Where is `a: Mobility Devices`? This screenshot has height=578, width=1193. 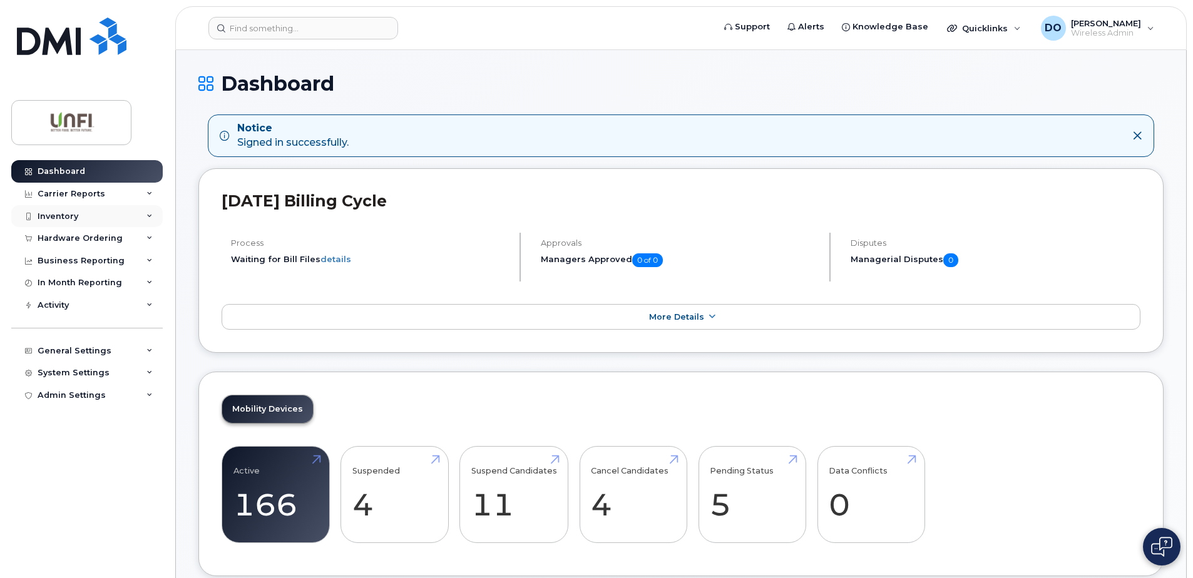
a: Mobility Devices is located at coordinates (267, 409).